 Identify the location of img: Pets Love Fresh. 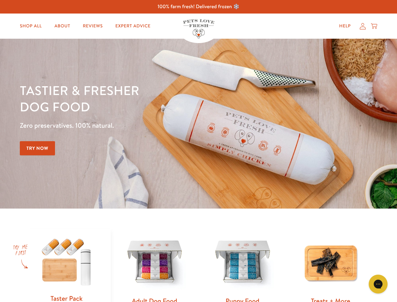
(199, 29).